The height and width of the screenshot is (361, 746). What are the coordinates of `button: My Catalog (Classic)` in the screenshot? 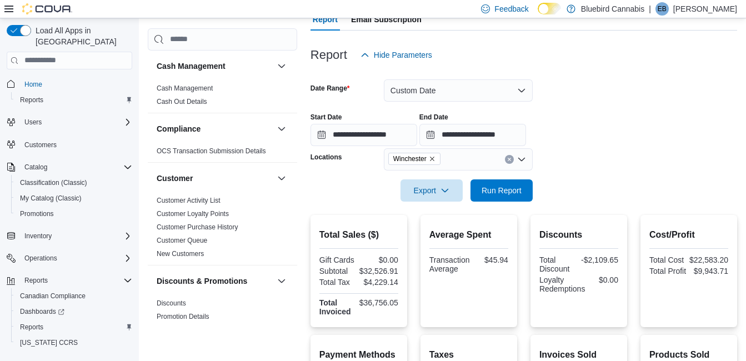 It's located at (74, 198).